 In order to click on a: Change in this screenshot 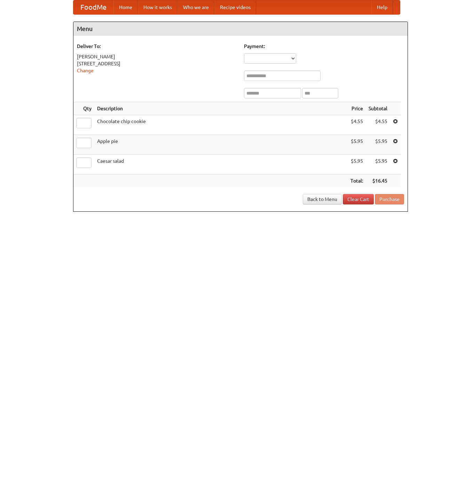, I will do `click(85, 71)`.